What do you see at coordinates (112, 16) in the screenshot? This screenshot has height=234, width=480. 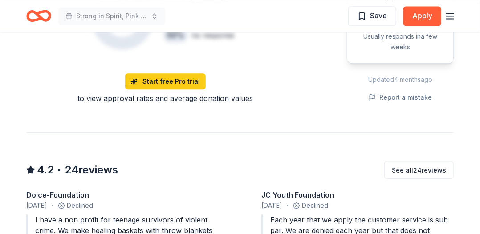 I see `span: Strong in Spirit, Pink at Heart` at bounding box center [112, 16].